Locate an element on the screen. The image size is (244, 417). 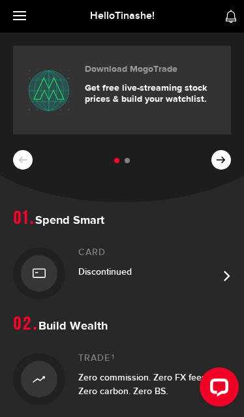
a: CardDiscontinued is located at coordinates (122, 273).